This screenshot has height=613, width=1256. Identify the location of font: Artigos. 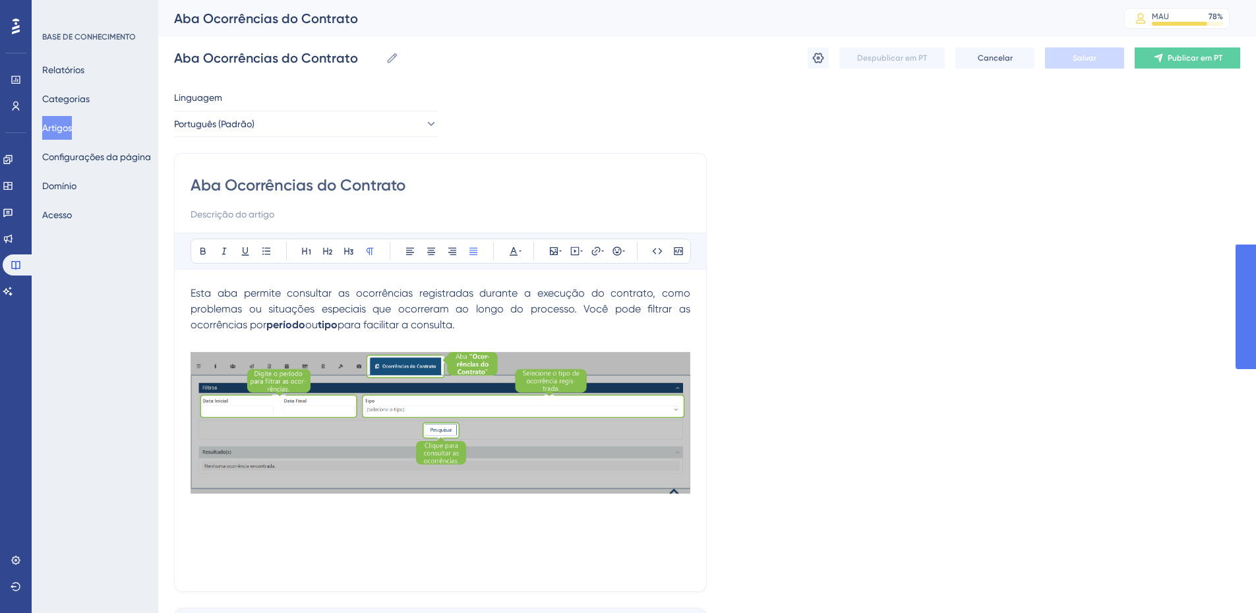
(57, 128).